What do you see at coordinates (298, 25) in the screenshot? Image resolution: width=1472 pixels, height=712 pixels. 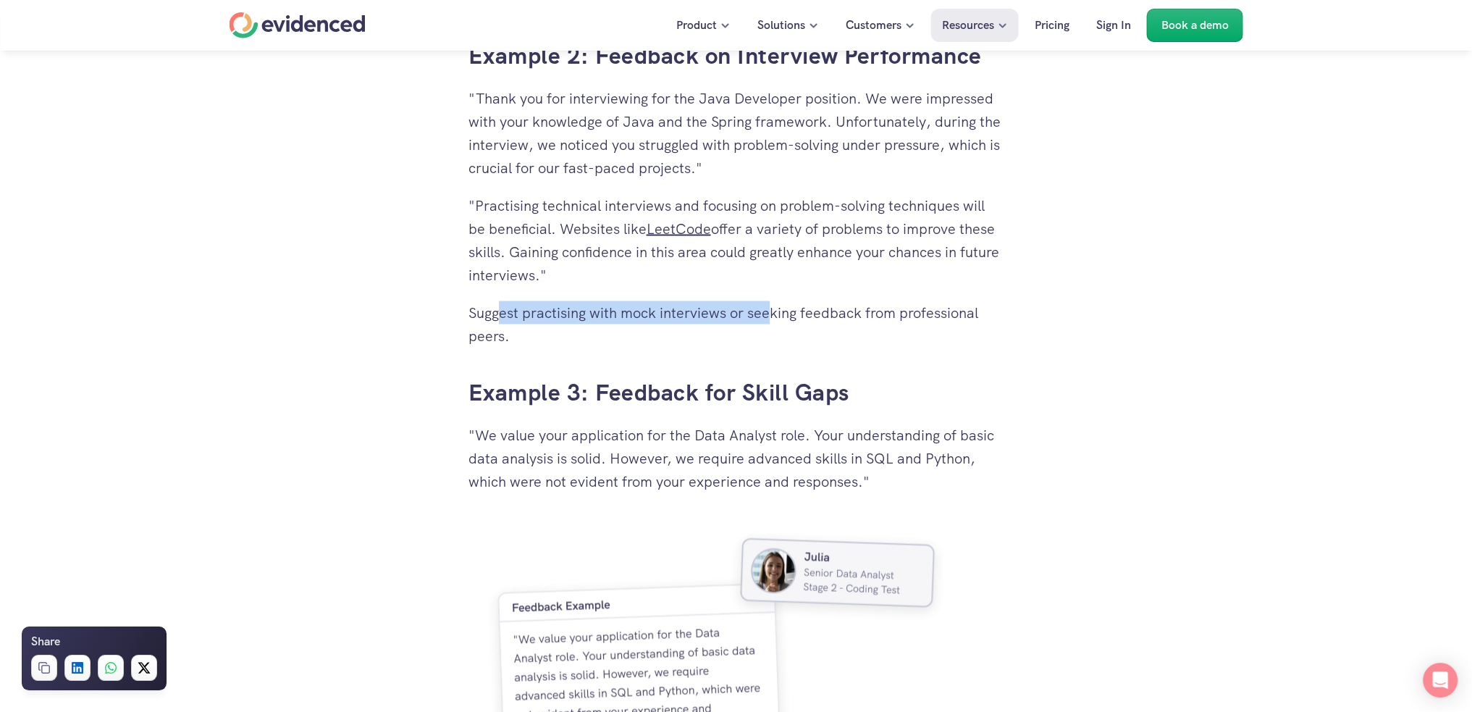 I see `a: Home` at bounding box center [298, 25].